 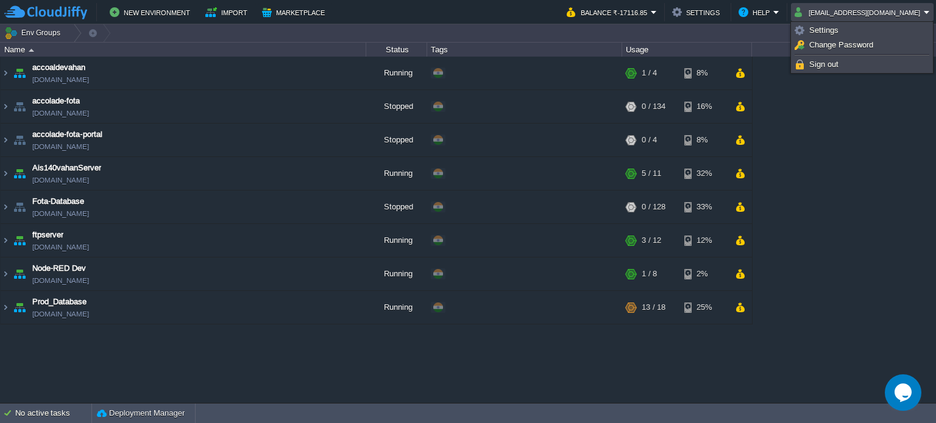 What do you see at coordinates (59, 269) in the screenshot?
I see `span: Node-RED Dev` at bounding box center [59, 269].